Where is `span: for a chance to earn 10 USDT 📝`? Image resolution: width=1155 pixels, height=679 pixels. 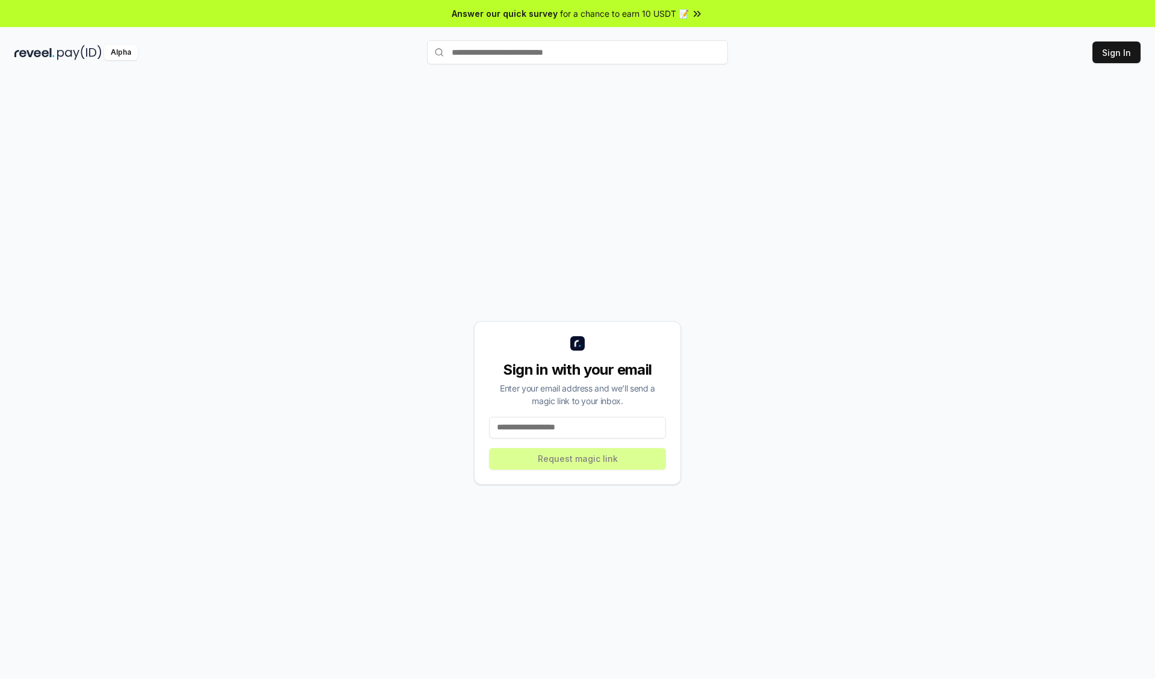 span: for a chance to earn 10 USDT 📝 is located at coordinates (624, 13).